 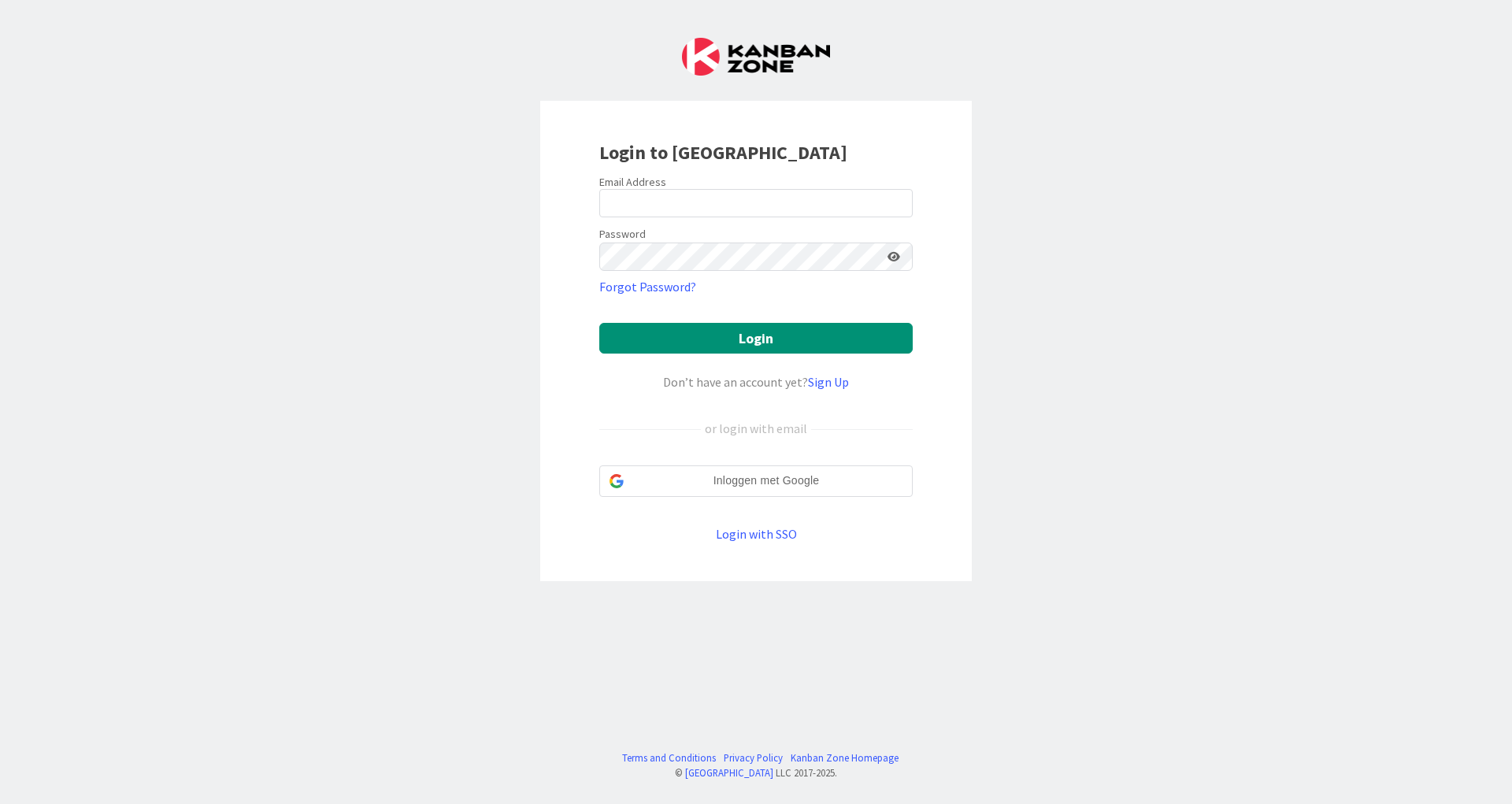 I want to click on div: or login with email, so click(x=756, y=428).